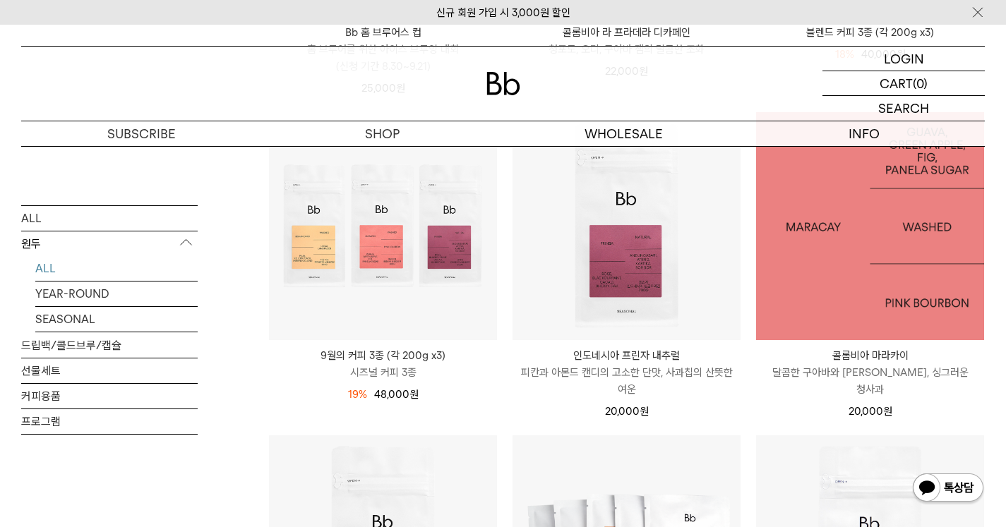 The height and width of the screenshot is (527, 1006). Describe the element at coordinates (920, 83) in the screenshot. I see `p: (0)` at that location.